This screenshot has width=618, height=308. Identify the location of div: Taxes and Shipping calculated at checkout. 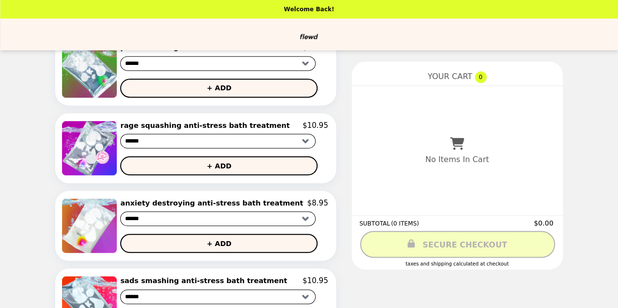
(457, 264).